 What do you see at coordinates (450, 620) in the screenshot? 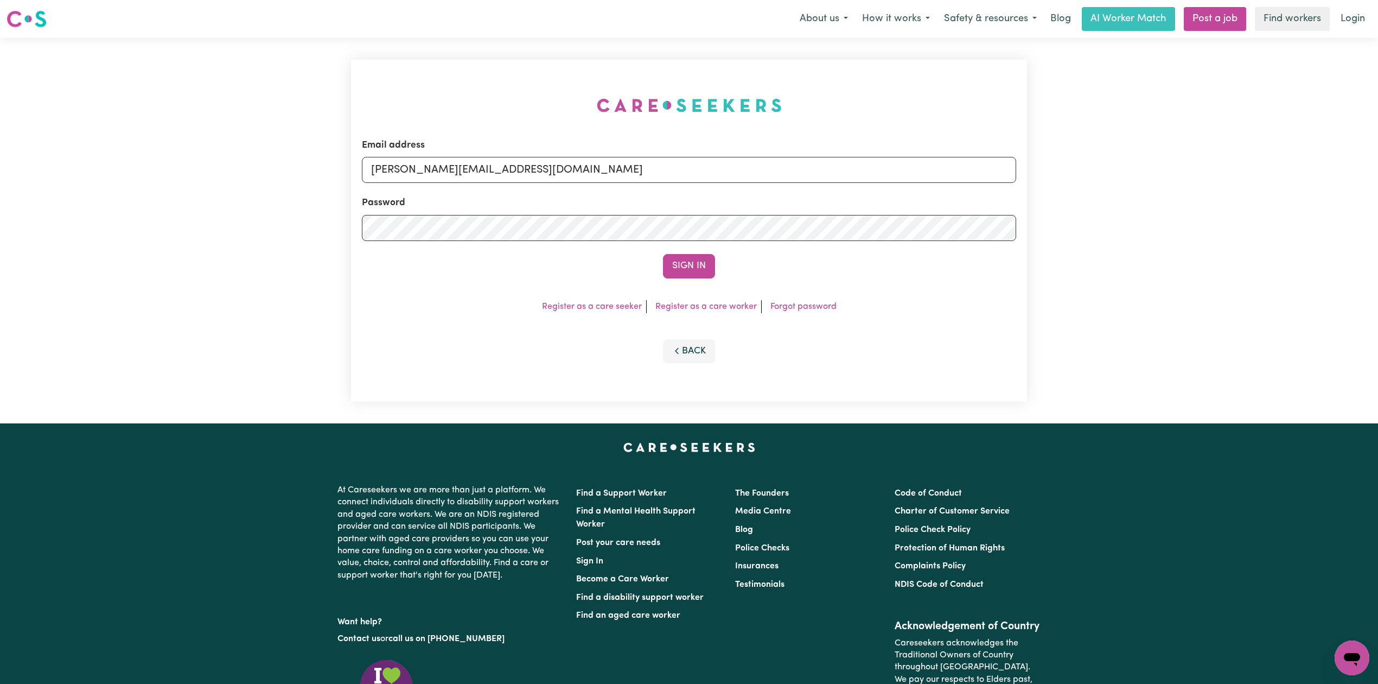
I see `p: Want help?` at bounding box center [450, 620].